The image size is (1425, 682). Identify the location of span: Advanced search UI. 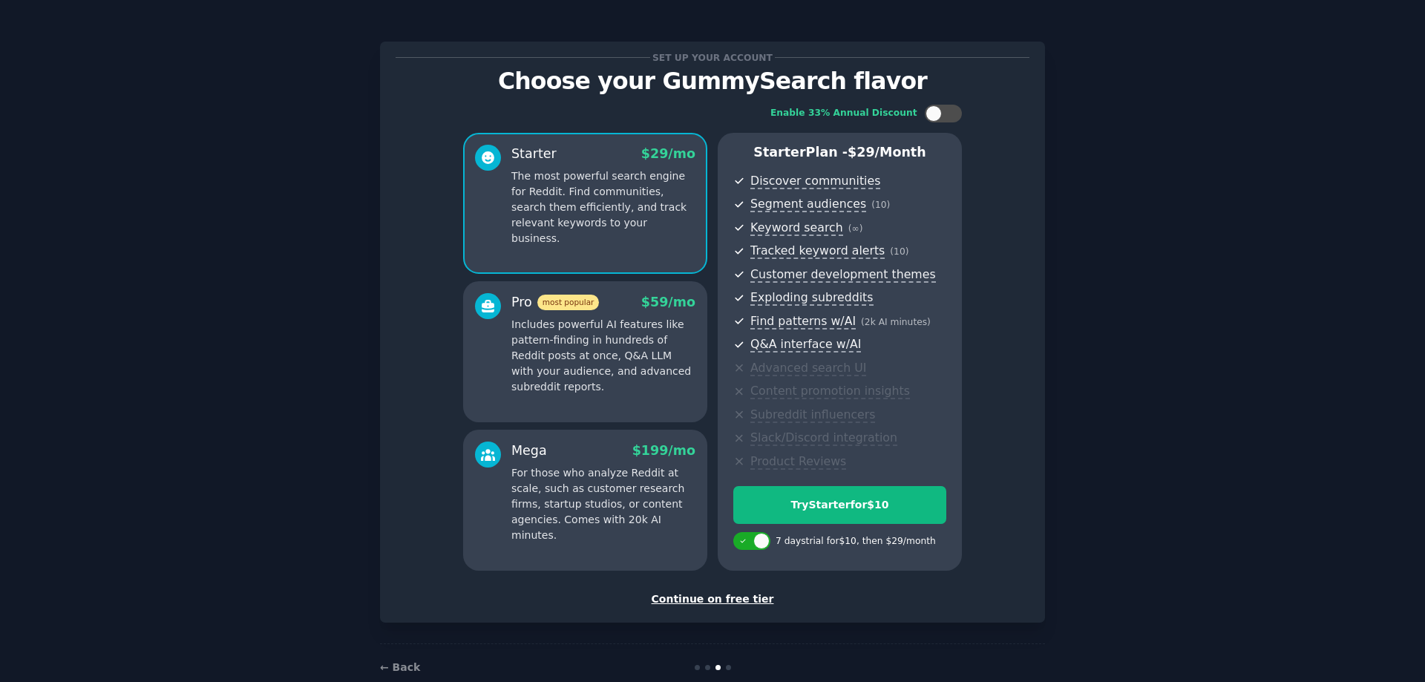
(808, 368).